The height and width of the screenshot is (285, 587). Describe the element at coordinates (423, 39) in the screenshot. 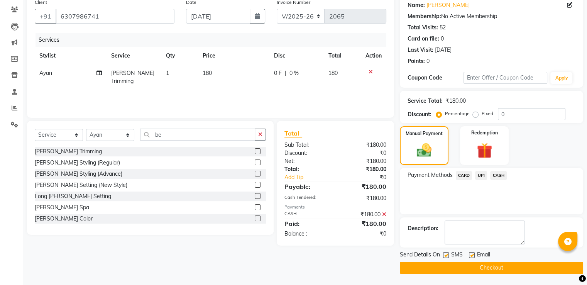

I see `div: Card on file:` at that location.